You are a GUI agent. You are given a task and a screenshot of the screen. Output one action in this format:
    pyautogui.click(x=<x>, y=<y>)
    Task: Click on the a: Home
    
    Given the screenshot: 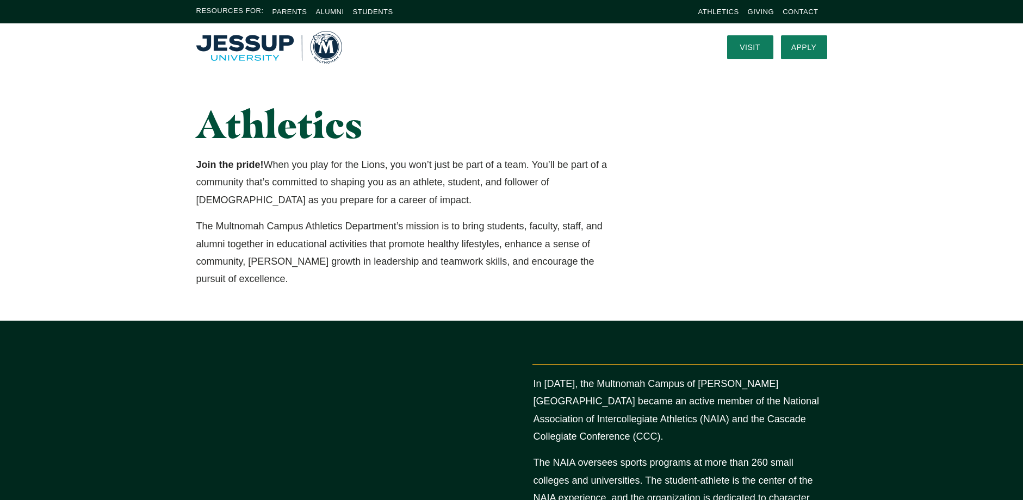 What is the action you would take?
    pyautogui.click(x=269, y=47)
    